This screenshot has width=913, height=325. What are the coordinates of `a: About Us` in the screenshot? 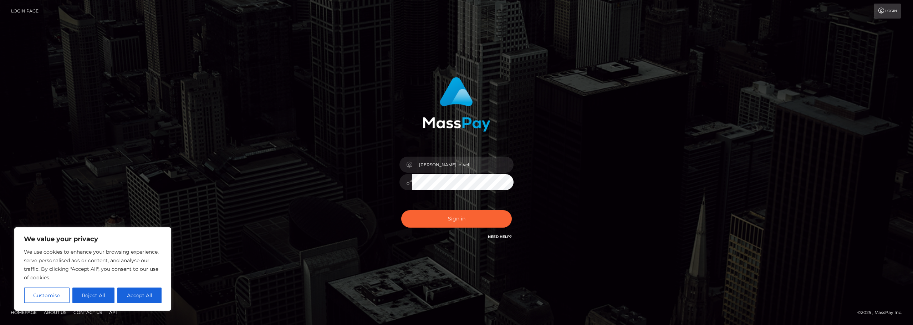 It's located at (55, 312).